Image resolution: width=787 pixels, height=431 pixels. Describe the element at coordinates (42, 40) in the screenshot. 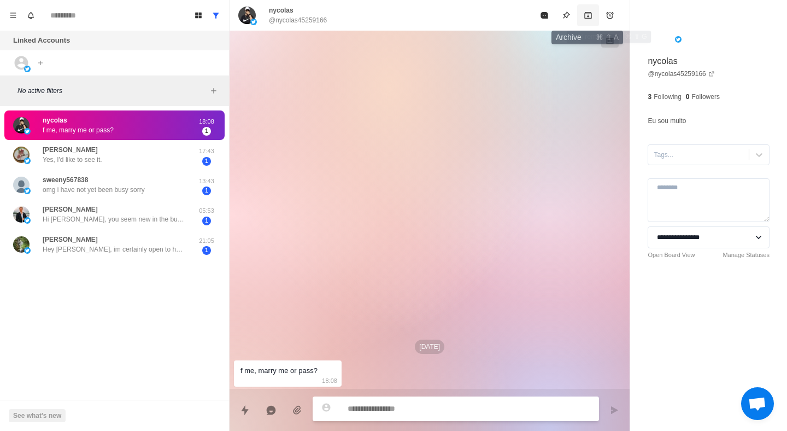

I see `p: Linked Accounts` at that location.